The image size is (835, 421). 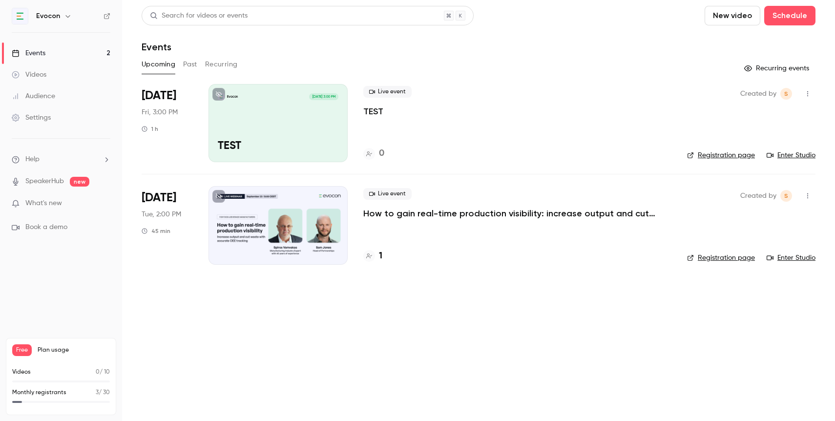 I want to click on span: new, so click(x=80, y=182).